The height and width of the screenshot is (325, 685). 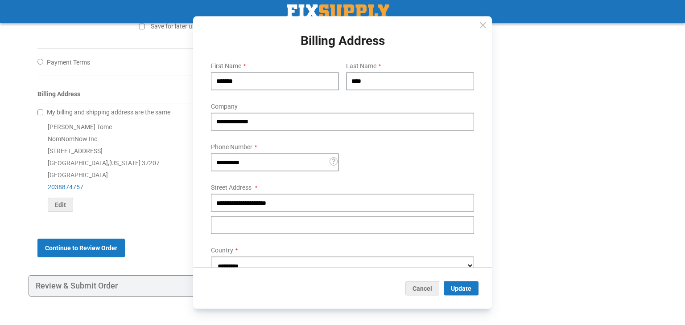 What do you see at coordinates (81, 248) in the screenshot?
I see `button: Continue to Review Order` at bounding box center [81, 248].